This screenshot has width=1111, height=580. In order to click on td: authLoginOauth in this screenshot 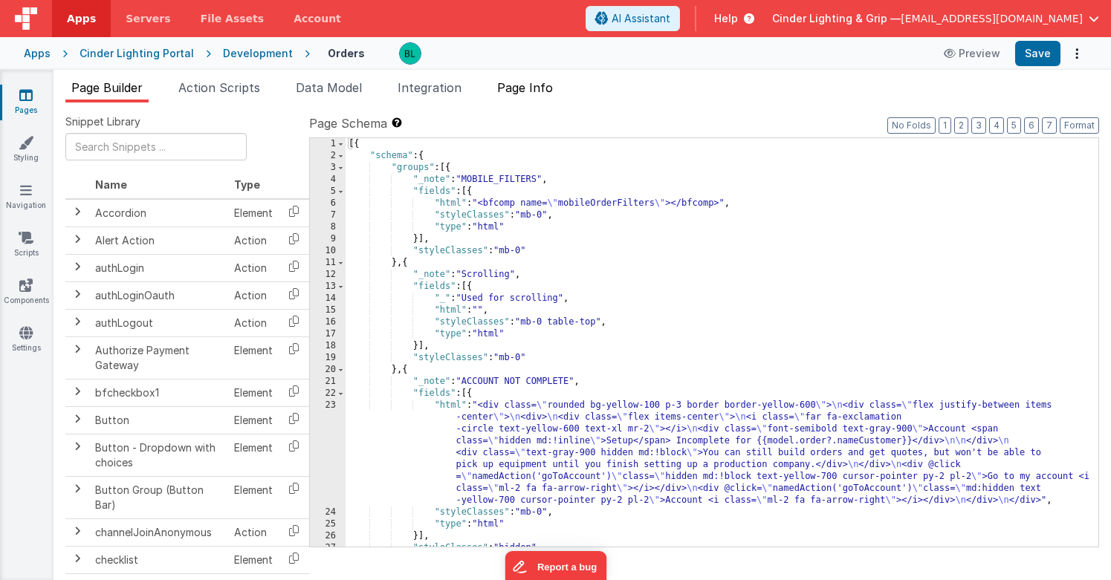, I will do `click(158, 295)`.